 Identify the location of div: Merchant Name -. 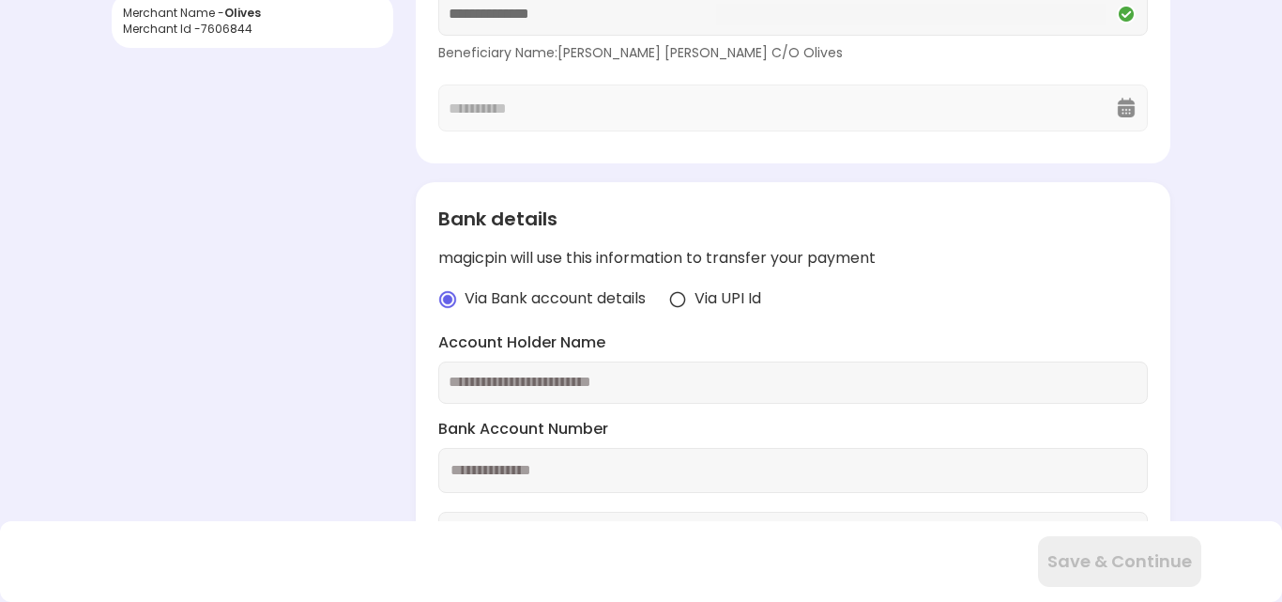
(253, 12).